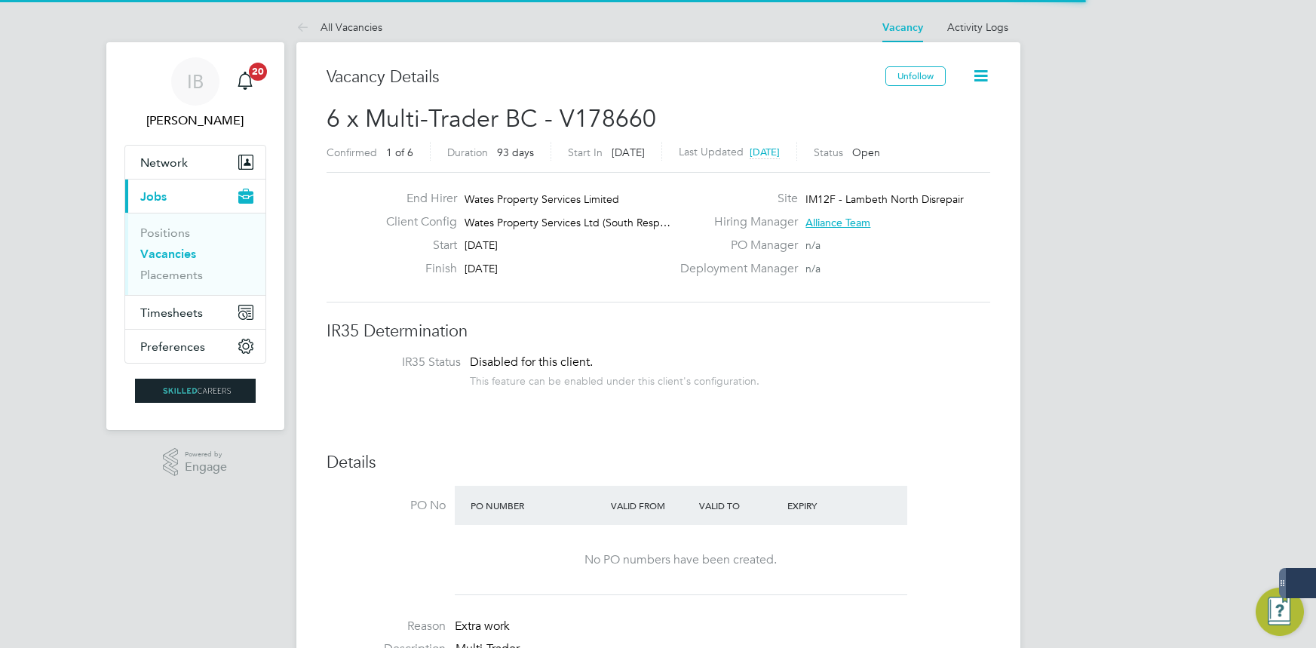 The image size is (1316, 648). Describe the element at coordinates (245, 81) in the screenshot. I see `a: 20` at that location.